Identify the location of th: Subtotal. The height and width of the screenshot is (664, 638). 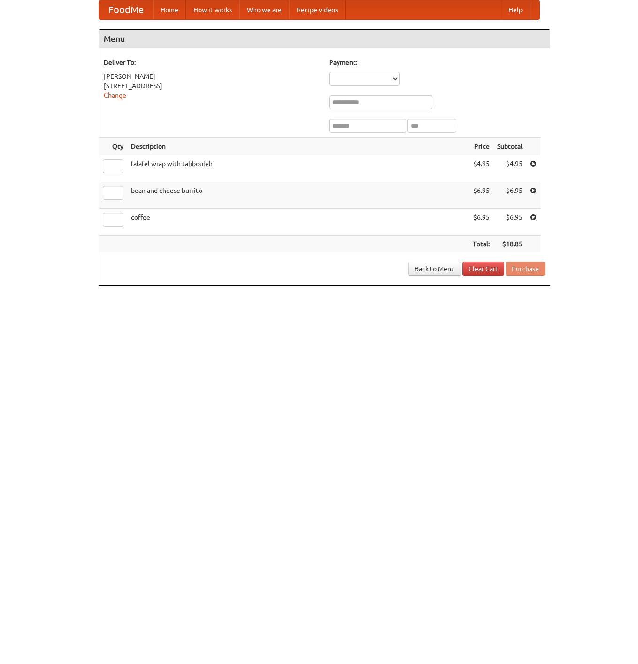
(510, 146).